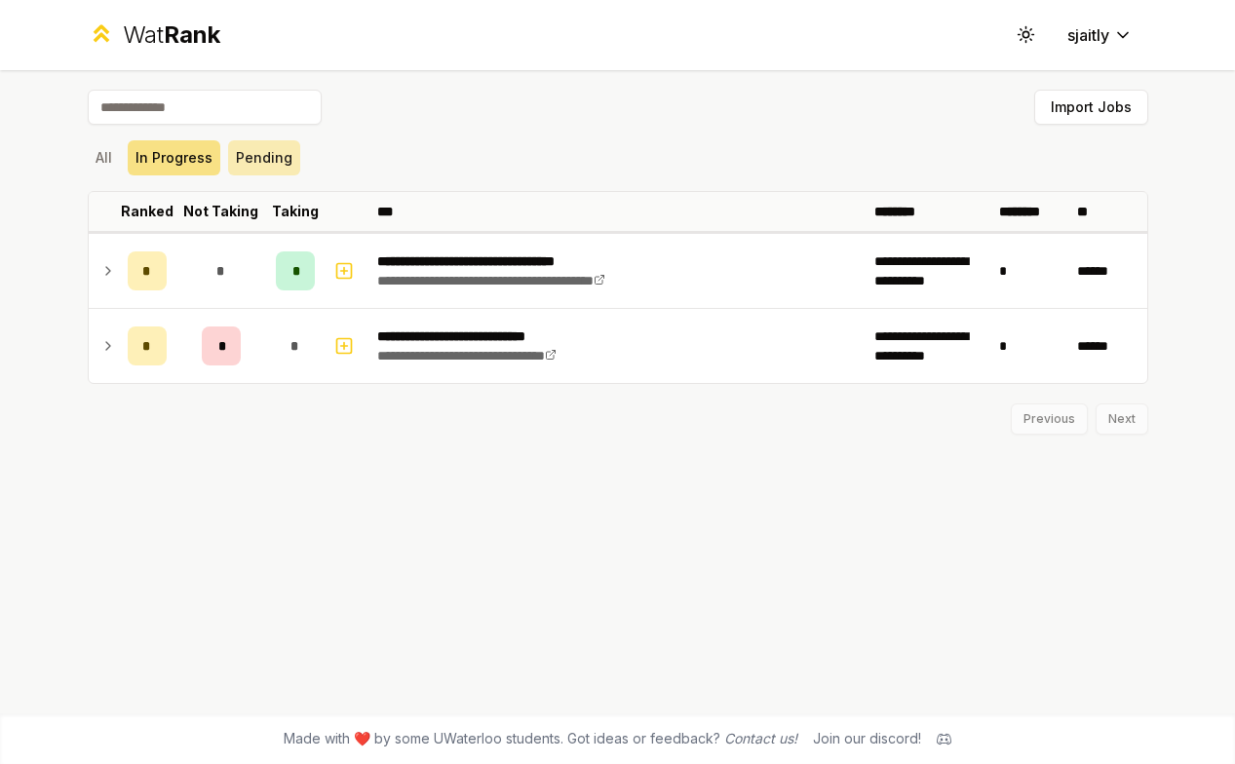  Describe the element at coordinates (1100, 35) in the screenshot. I see `button: sjaitly` at that location.